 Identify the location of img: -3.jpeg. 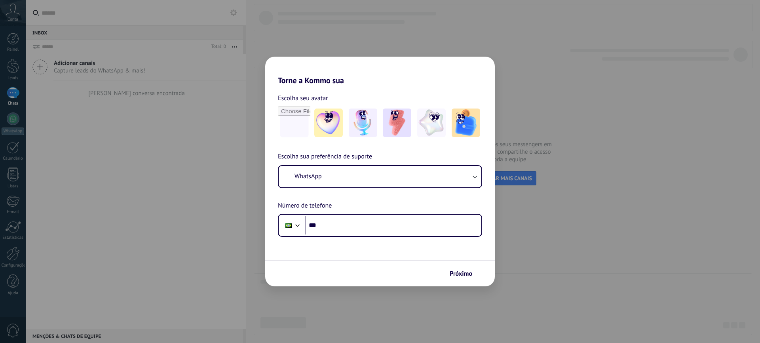
(397, 123).